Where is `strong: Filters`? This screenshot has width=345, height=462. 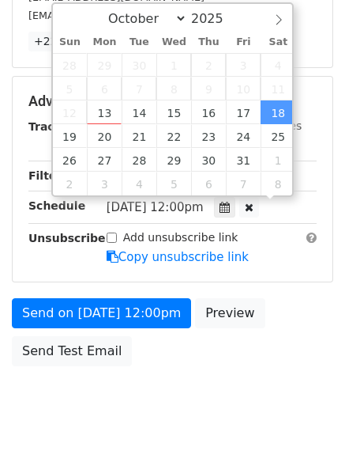
strong: Filters is located at coordinates (48, 175).